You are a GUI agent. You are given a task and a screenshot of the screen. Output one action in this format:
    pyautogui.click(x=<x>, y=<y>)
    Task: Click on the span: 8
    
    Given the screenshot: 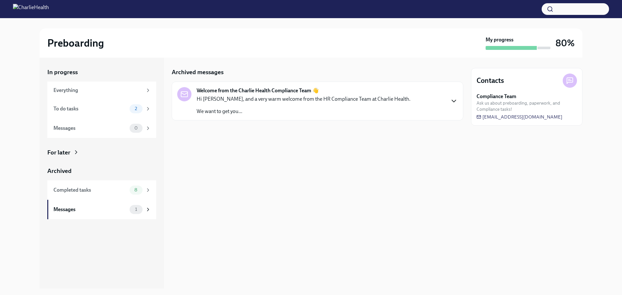 What is the action you would take?
    pyautogui.click(x=136, y=190)
    